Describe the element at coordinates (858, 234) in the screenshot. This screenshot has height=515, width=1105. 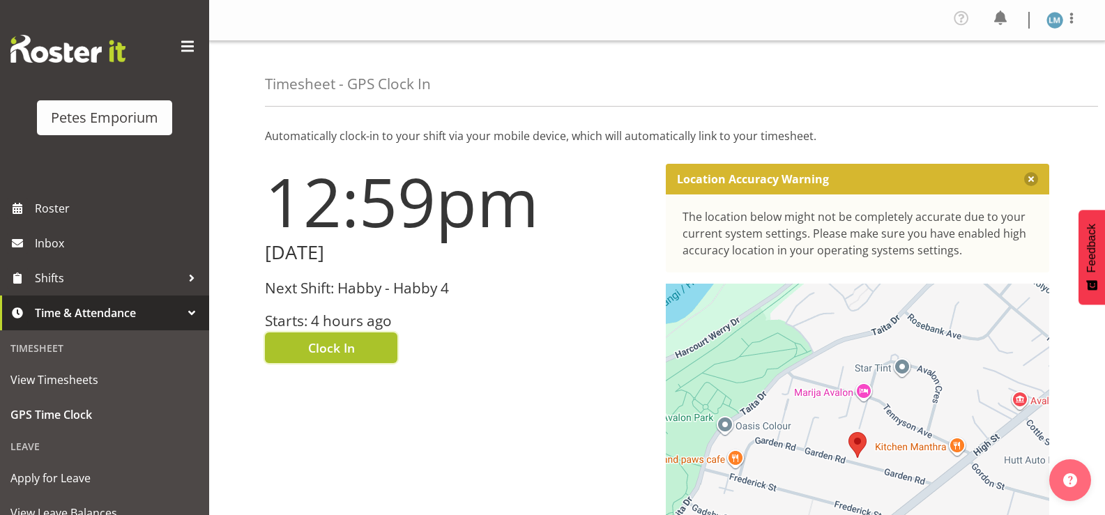
I see `div: The location below might not be completely accurate due to your current system settings. Please m...` at that location.